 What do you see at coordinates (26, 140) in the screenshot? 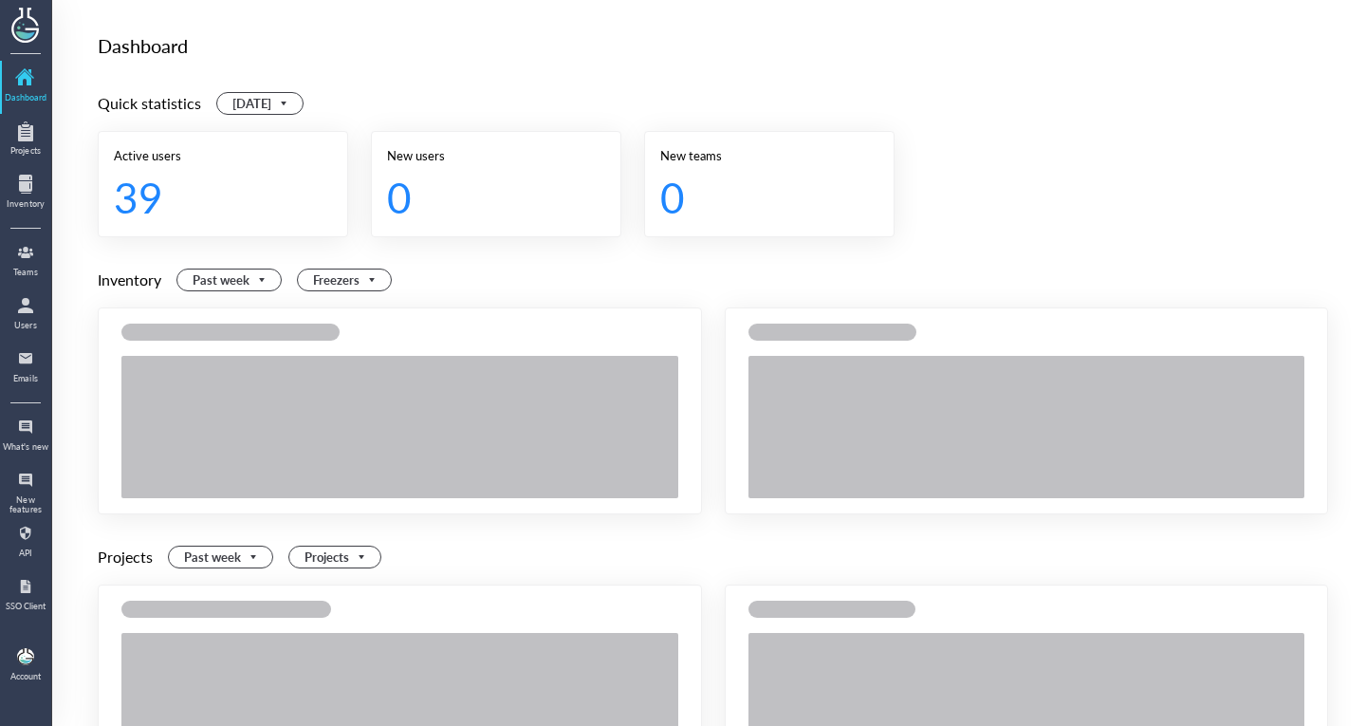
I see `a: Projects` at bounding box center [26, 140].